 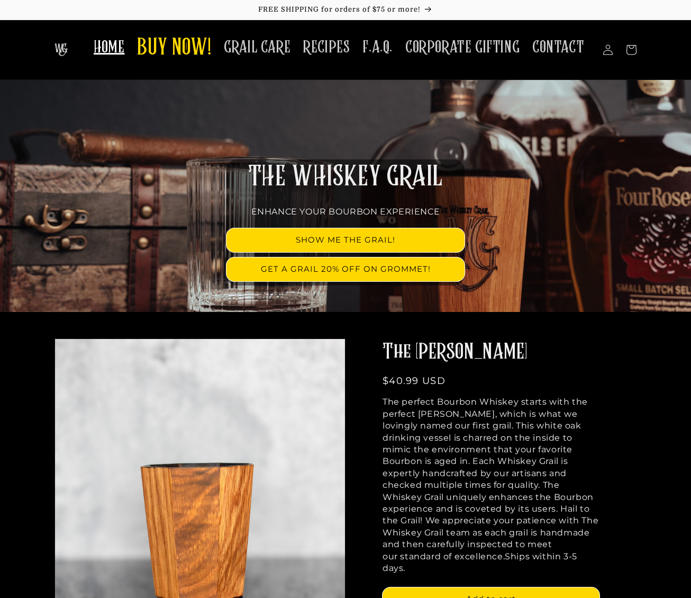 I want to click on span: THE WHISKEY GRAIL, so click(x=346, y=177).